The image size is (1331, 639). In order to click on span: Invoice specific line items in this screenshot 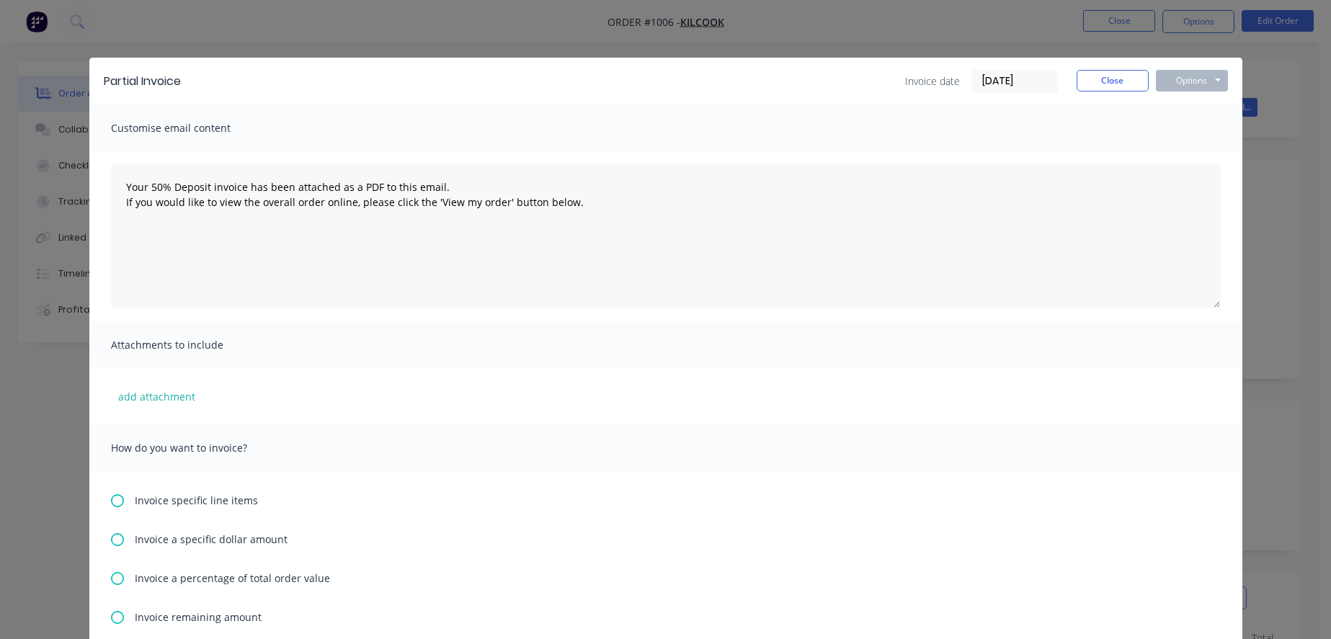, I will do `click(196, 500)`.